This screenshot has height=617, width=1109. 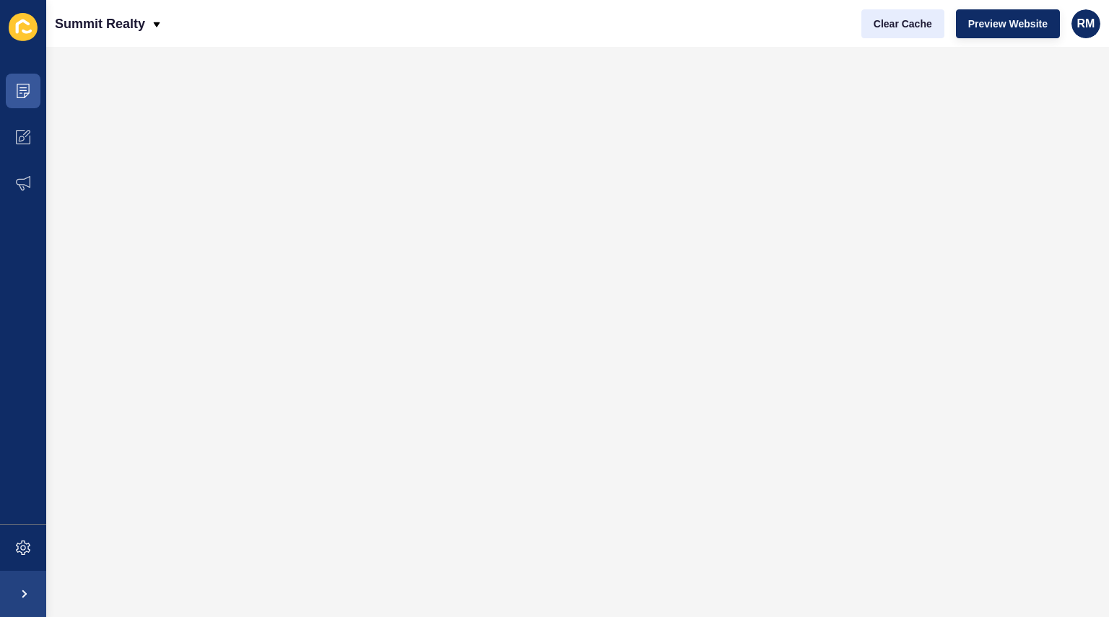 I want to click on span: Clear Cache, so click(x=902, y=24).